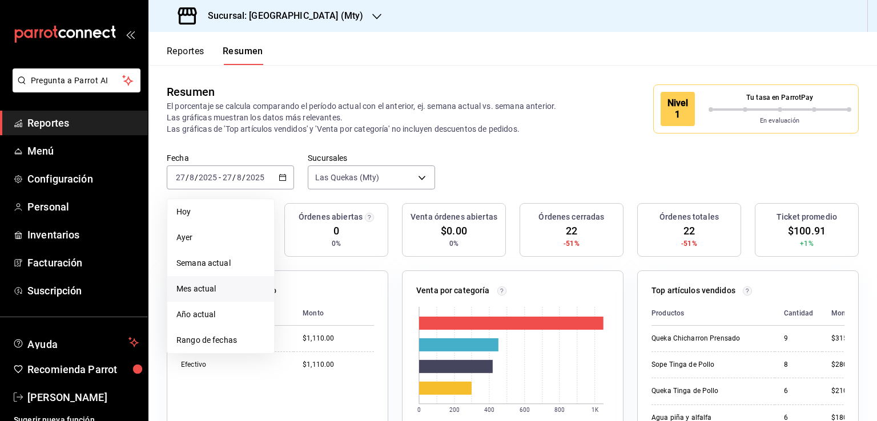 The width and height of the screenshot is (877, 421). Describe the element at coordinates (807, 231) in the screenshot. I see `span: $100.91` at that location.